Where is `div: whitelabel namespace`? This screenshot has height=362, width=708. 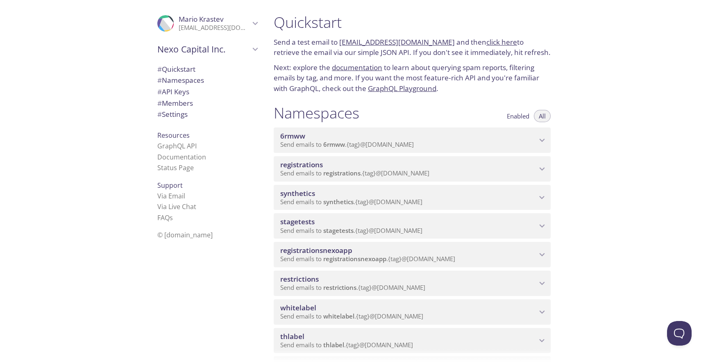
div: whitelabel namespace is located at coordinates (412, 312).